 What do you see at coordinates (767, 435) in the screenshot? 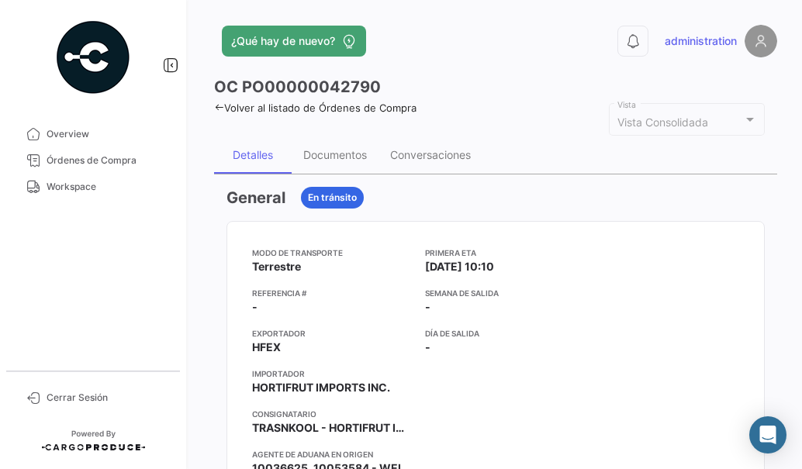
I see `div: Abrir Intercom Messenger` at bounding box center [767, 435].